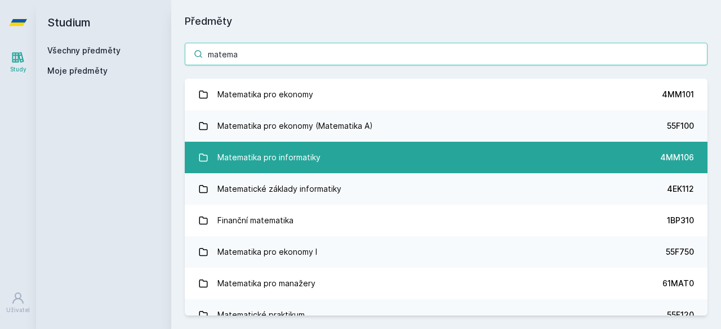 The image size is (721, 329). What do you see at coordinates (446, 21) in the screenshot?
I see `h1: Předměty` at bounding box center [446, 21].